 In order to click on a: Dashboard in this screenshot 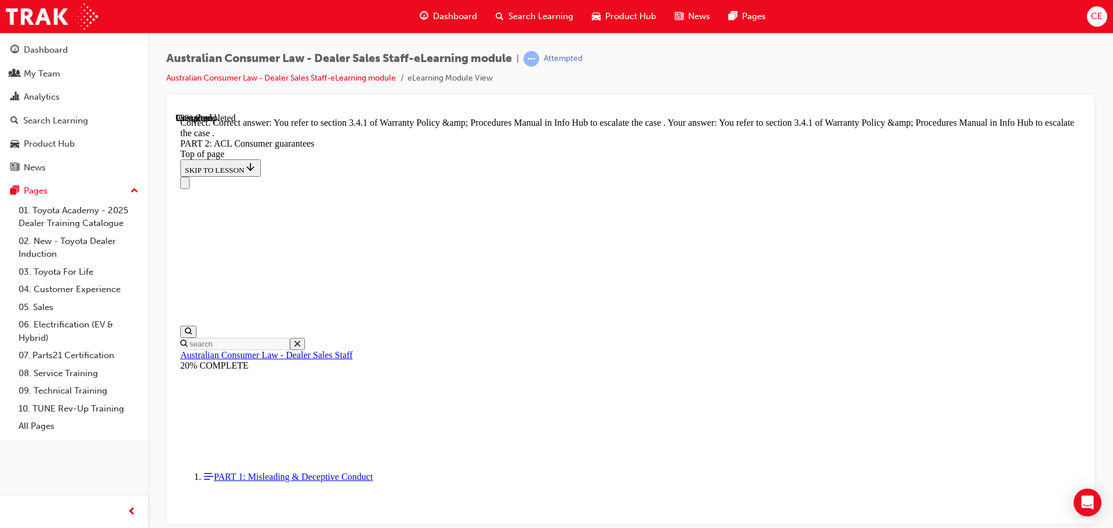, I will do `click(74, 50)`.